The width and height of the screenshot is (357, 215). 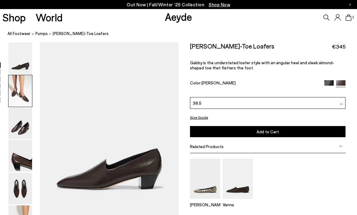 What do you see at coordinates (219, 5) in the screenshot?
I see `span: Navigate to /collections/new-in` at bounding box center [219, 5].